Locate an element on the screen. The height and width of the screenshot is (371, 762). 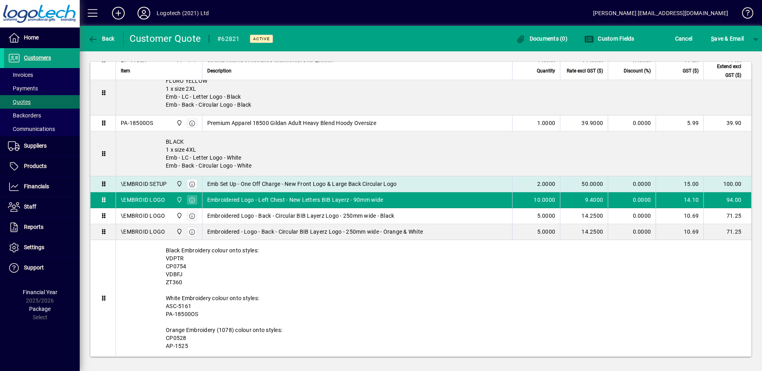
span: GST ($) is located at coordinates (691, 71).